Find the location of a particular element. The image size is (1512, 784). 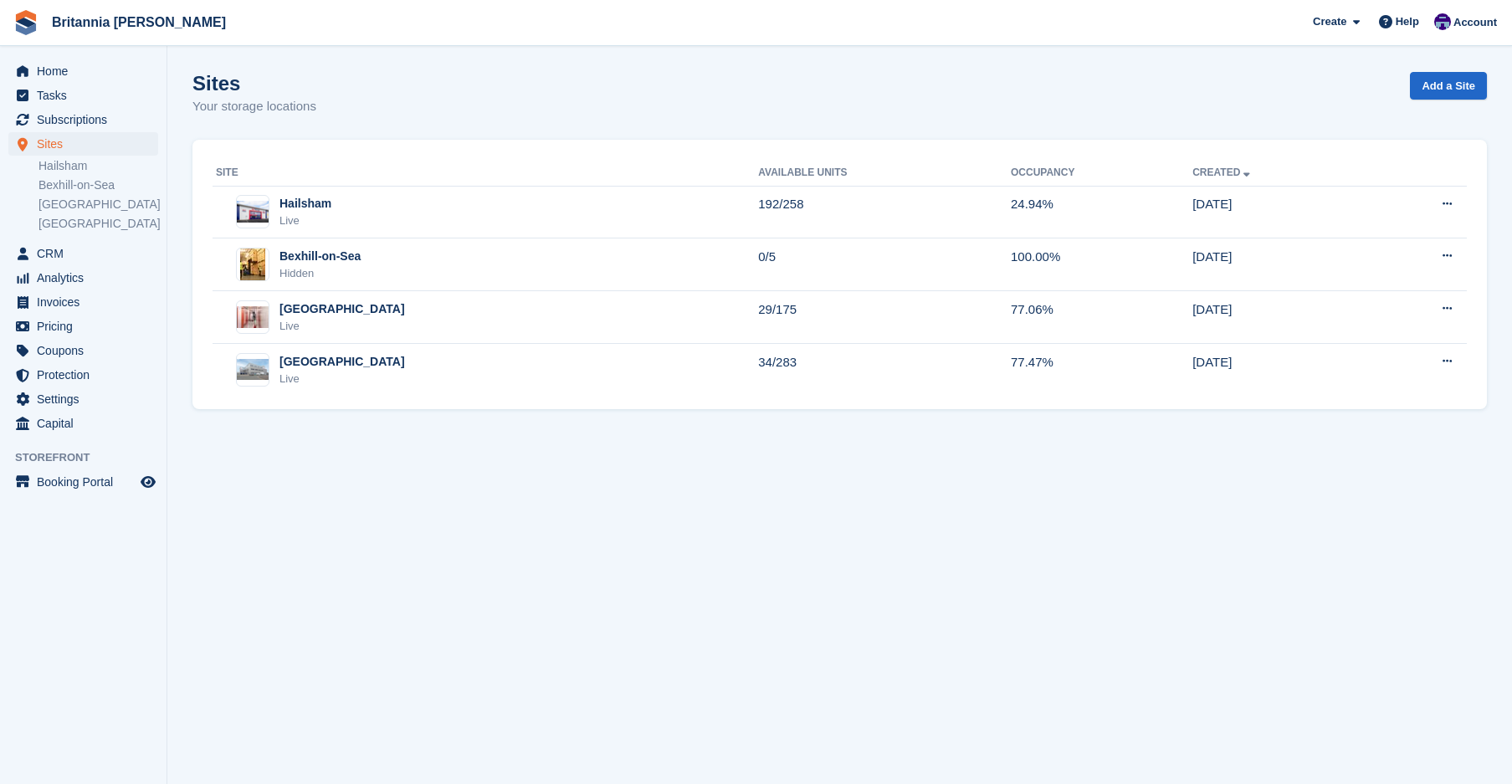

span: Invoices is located at coordinates (87, 302).